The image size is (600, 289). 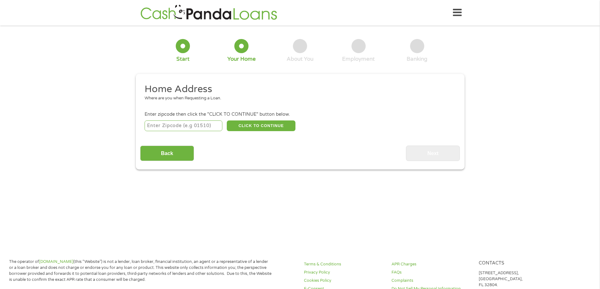 I want to click on div: Enter zipcode then click the "CLICK TO CONTINUE" button below., so click(x=300, y=115).